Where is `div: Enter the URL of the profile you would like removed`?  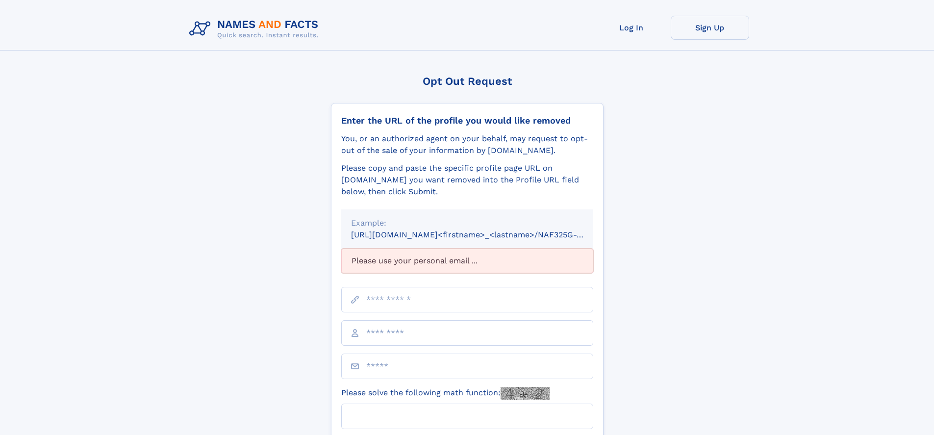
div: Enter the URL of the profile you would like removed is located at coordinates (467, 121).